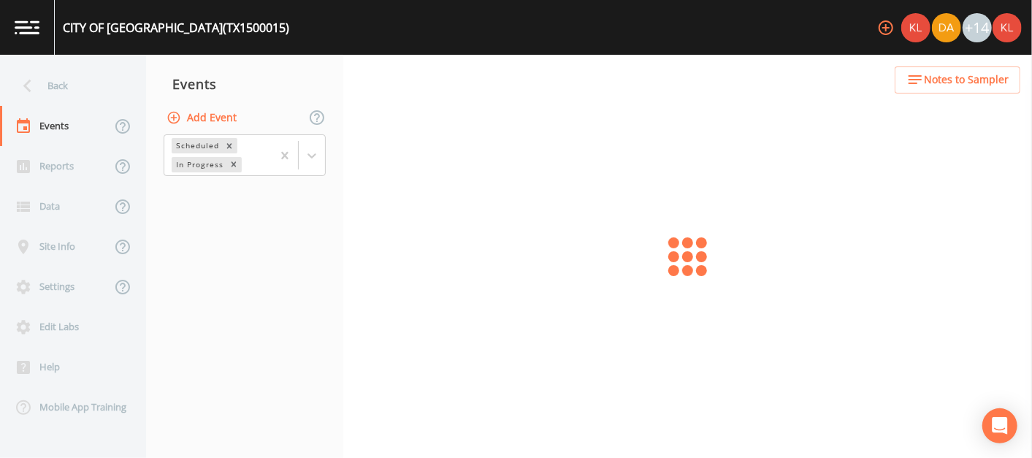  Describe the element at coordinates (245, 84) in the screenshot. I see `div: Events` at that location.